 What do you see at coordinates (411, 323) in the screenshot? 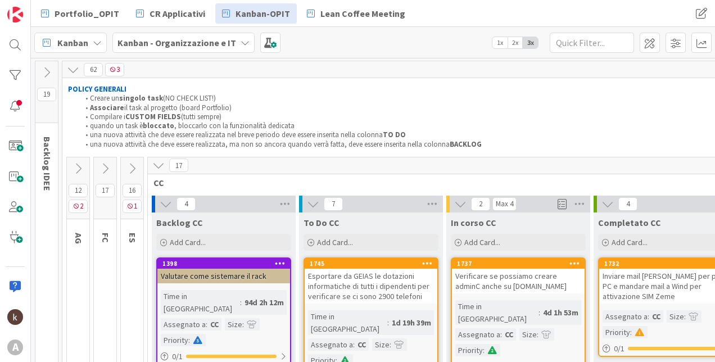
I see `div: 1d 19h 39m` at bounding box center [411, 323].